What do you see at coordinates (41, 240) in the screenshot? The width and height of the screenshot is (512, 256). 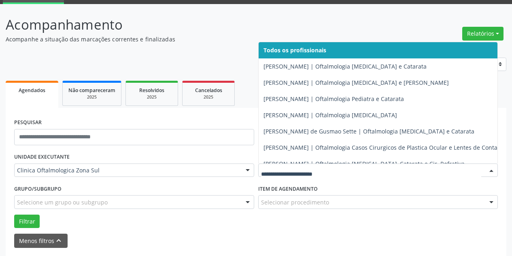 I see `button: Menos filtroskeyboard_arrow_up` at bounding box center [41, 240].